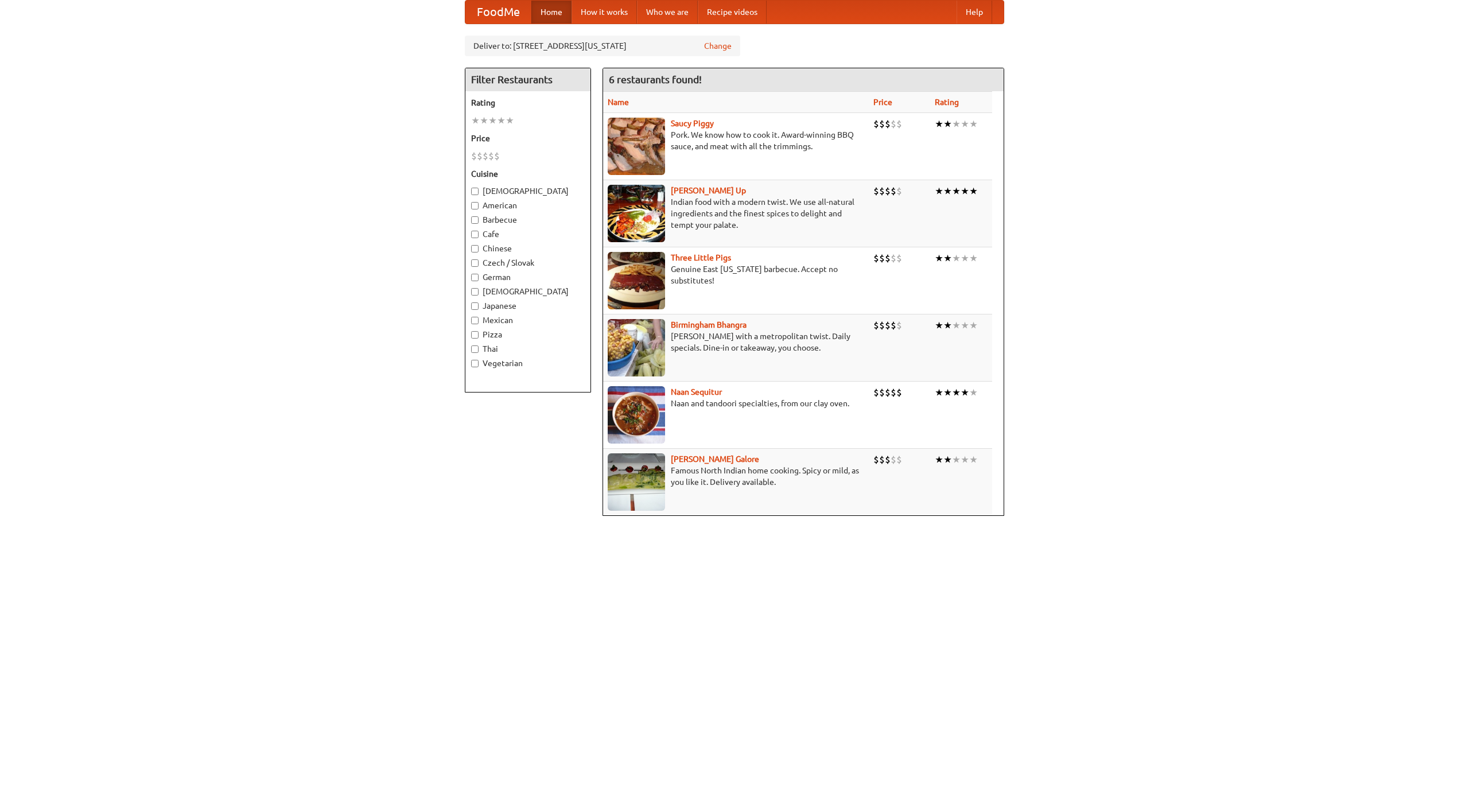 This screenshot has height=812, width=1469. I want to click on label: Cafe, so click(528, 234).